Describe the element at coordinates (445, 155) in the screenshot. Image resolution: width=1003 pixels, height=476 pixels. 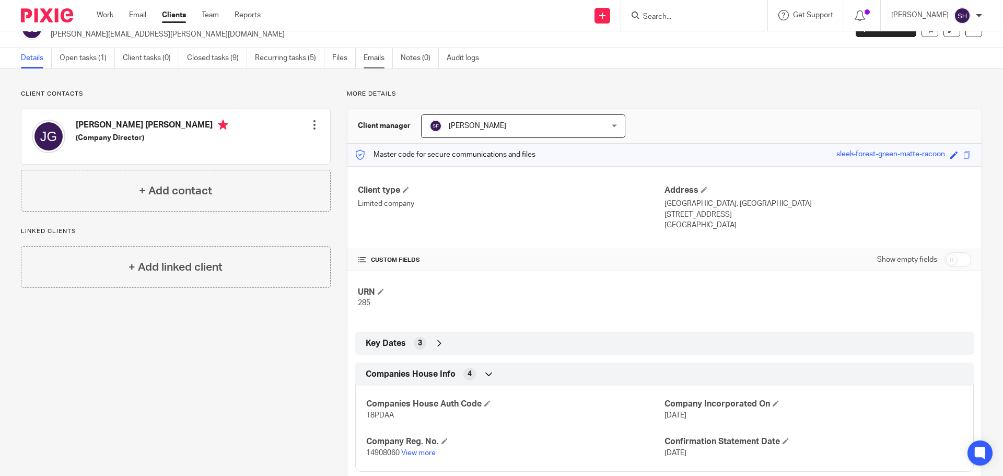
I see `p: Master code for secure communications and files` at that location.